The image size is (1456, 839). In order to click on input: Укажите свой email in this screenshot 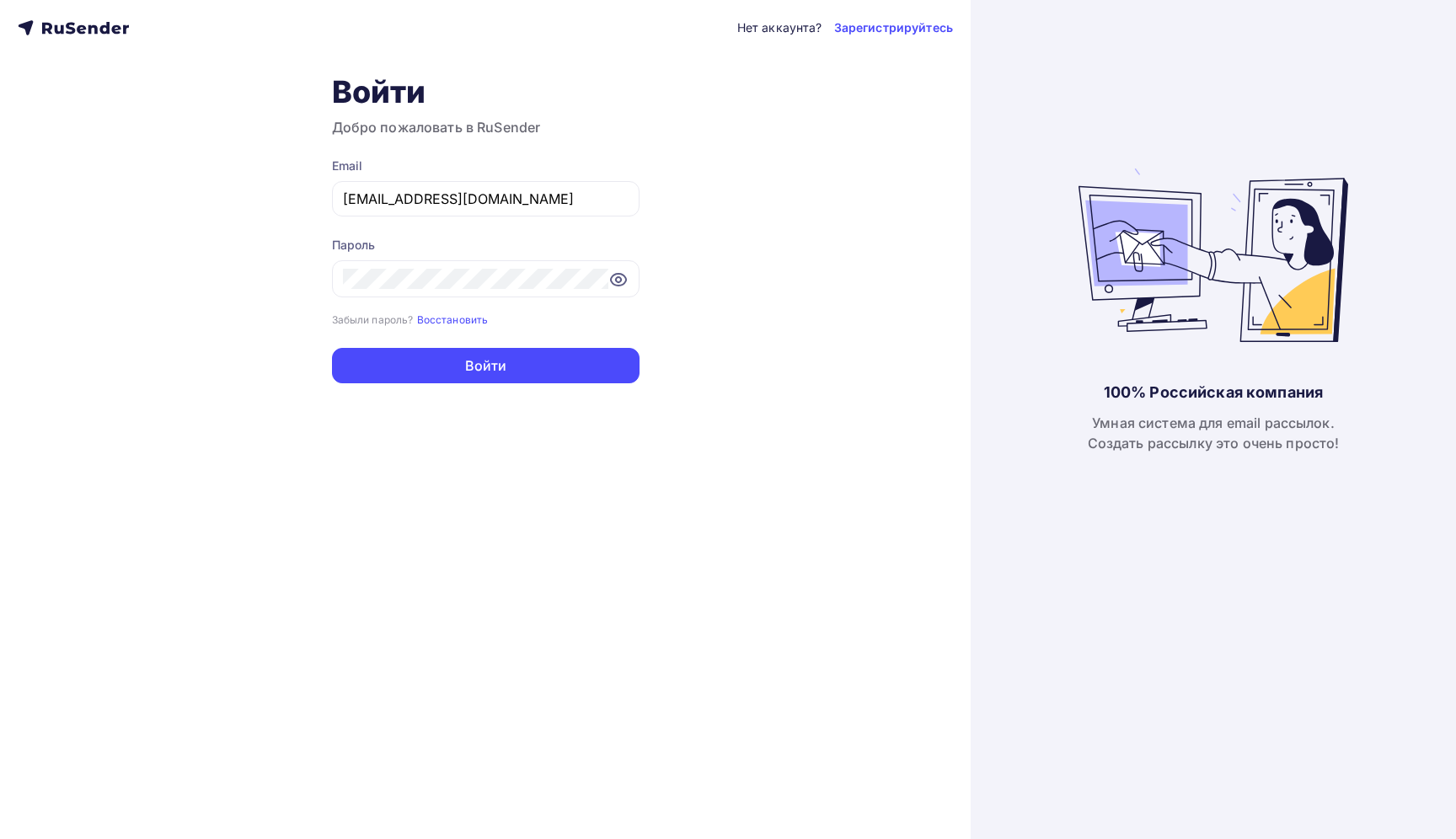, I will do `click(486, 199)`.